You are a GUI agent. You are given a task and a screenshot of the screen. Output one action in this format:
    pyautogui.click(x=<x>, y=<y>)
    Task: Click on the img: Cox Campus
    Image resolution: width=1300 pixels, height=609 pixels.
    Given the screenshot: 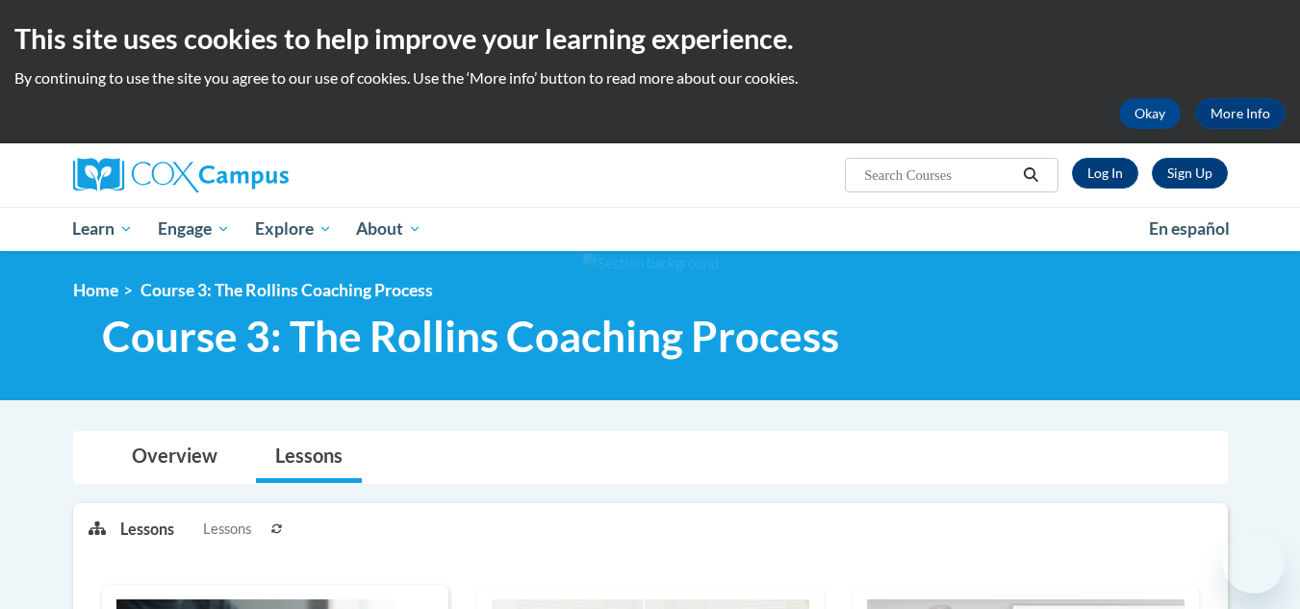 What is the action you would take?
    pyautogui.click(x=181, y=175)
    